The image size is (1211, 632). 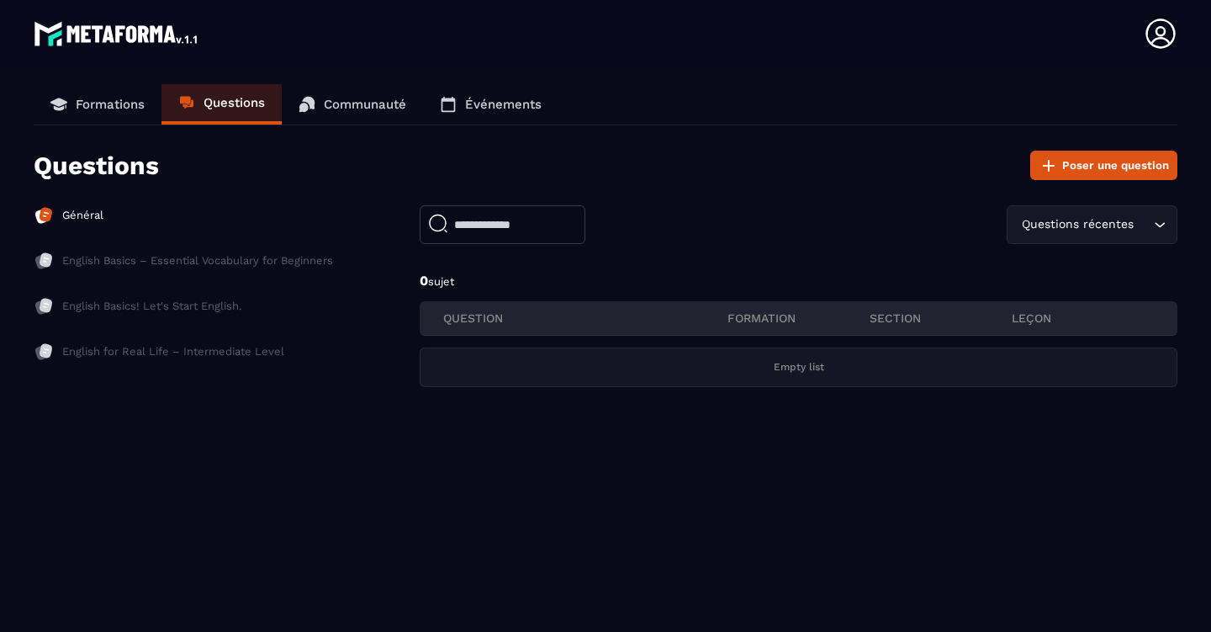 What do you see at coordinates (1143, 225) in the screenshot?
I see `input: Search for option` at bounding box center [1143, 225].